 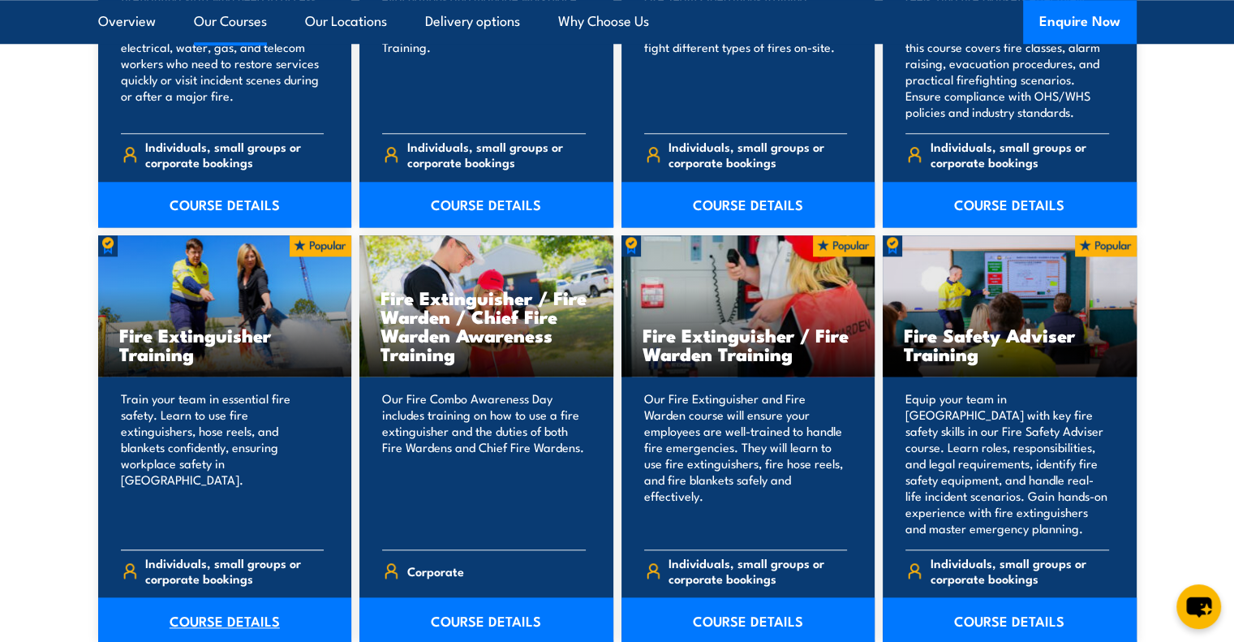 What do you see at coordinates (1198, 606) in the screenshot?
I see `button: chat-button` at bounding box center [1198, 606].